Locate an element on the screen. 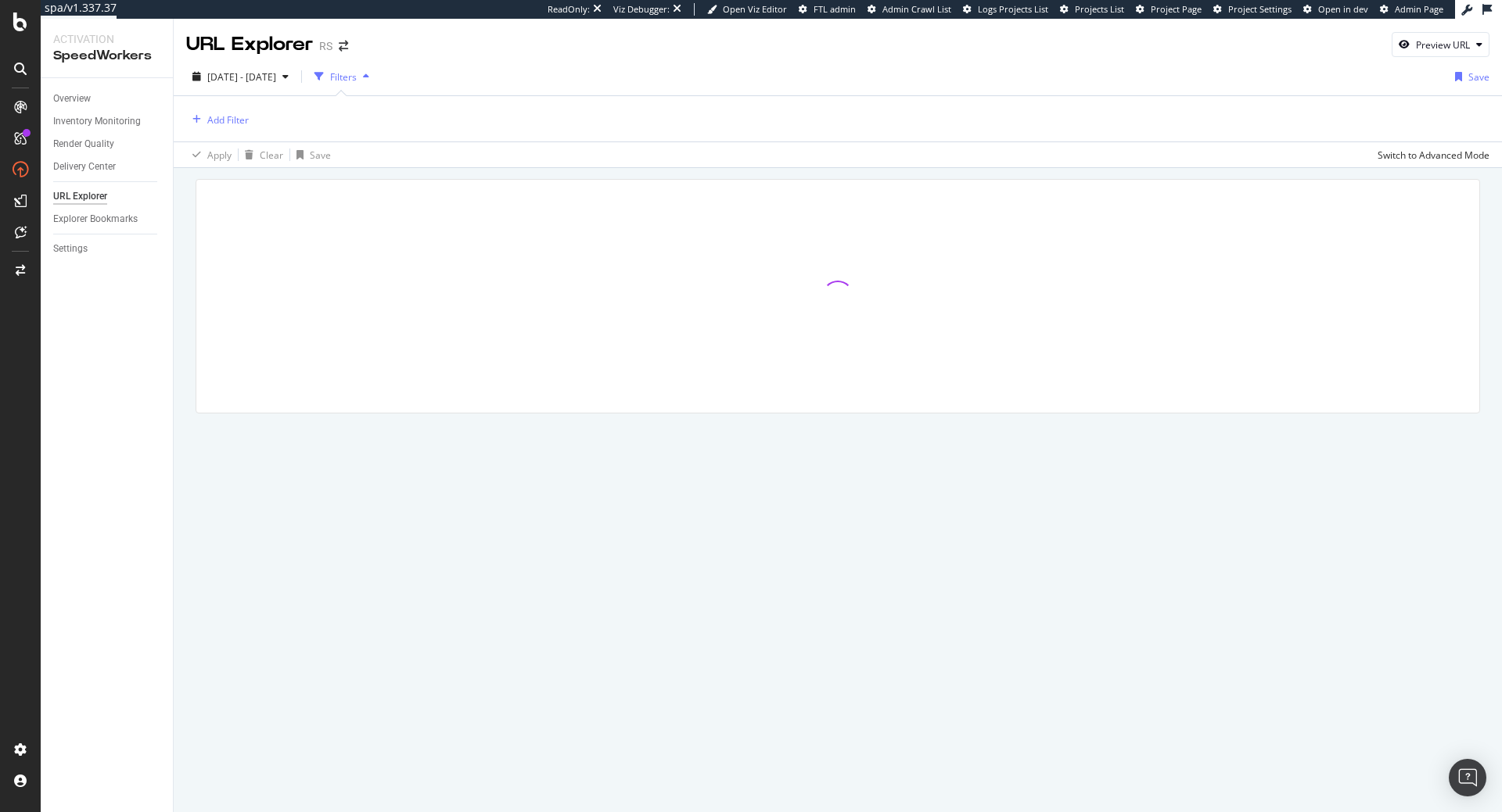  span: Open in dev is located at coordinates (1344, 9).